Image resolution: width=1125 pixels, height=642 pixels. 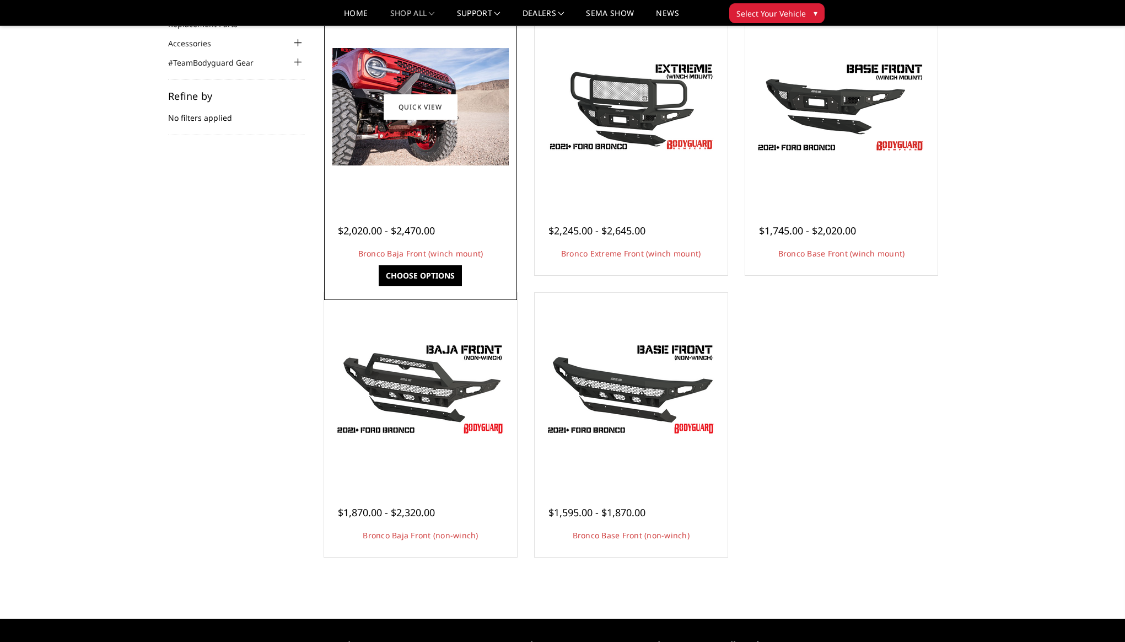 I want to click on span: $2,020.00 - $2,470.00, so click(x=387, y=230).